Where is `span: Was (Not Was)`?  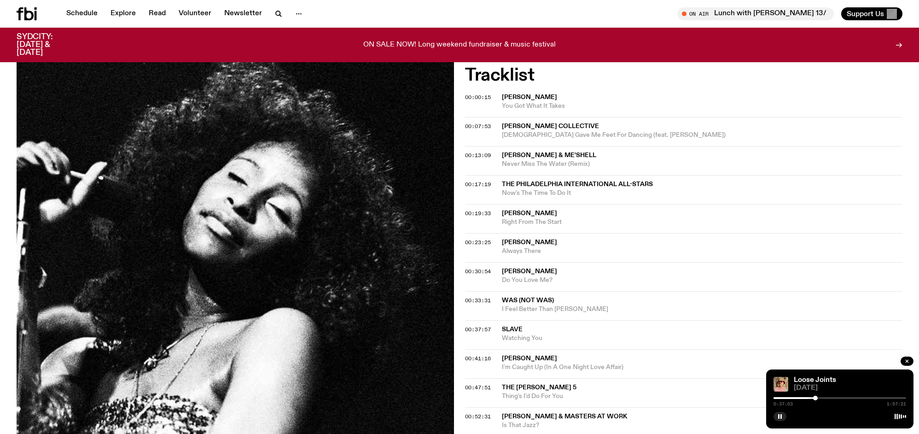 span: Was (Not Was) is located at coordinates (527, 300).